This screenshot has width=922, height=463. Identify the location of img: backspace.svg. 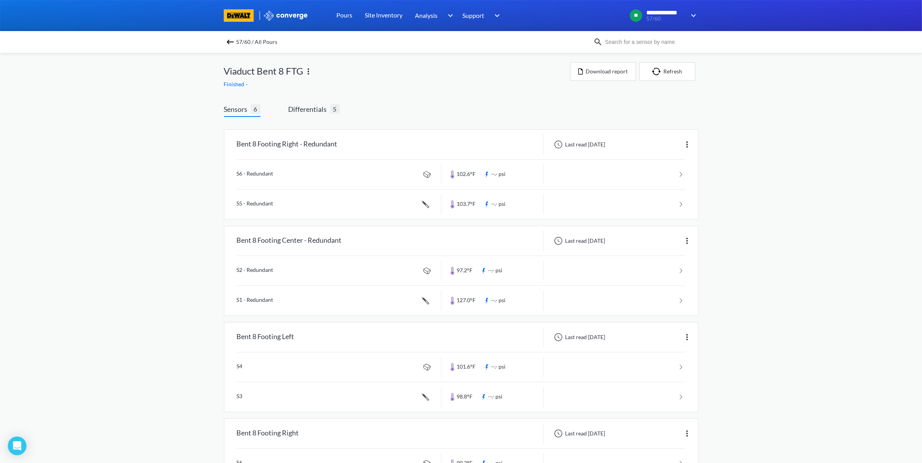
(230, 42).